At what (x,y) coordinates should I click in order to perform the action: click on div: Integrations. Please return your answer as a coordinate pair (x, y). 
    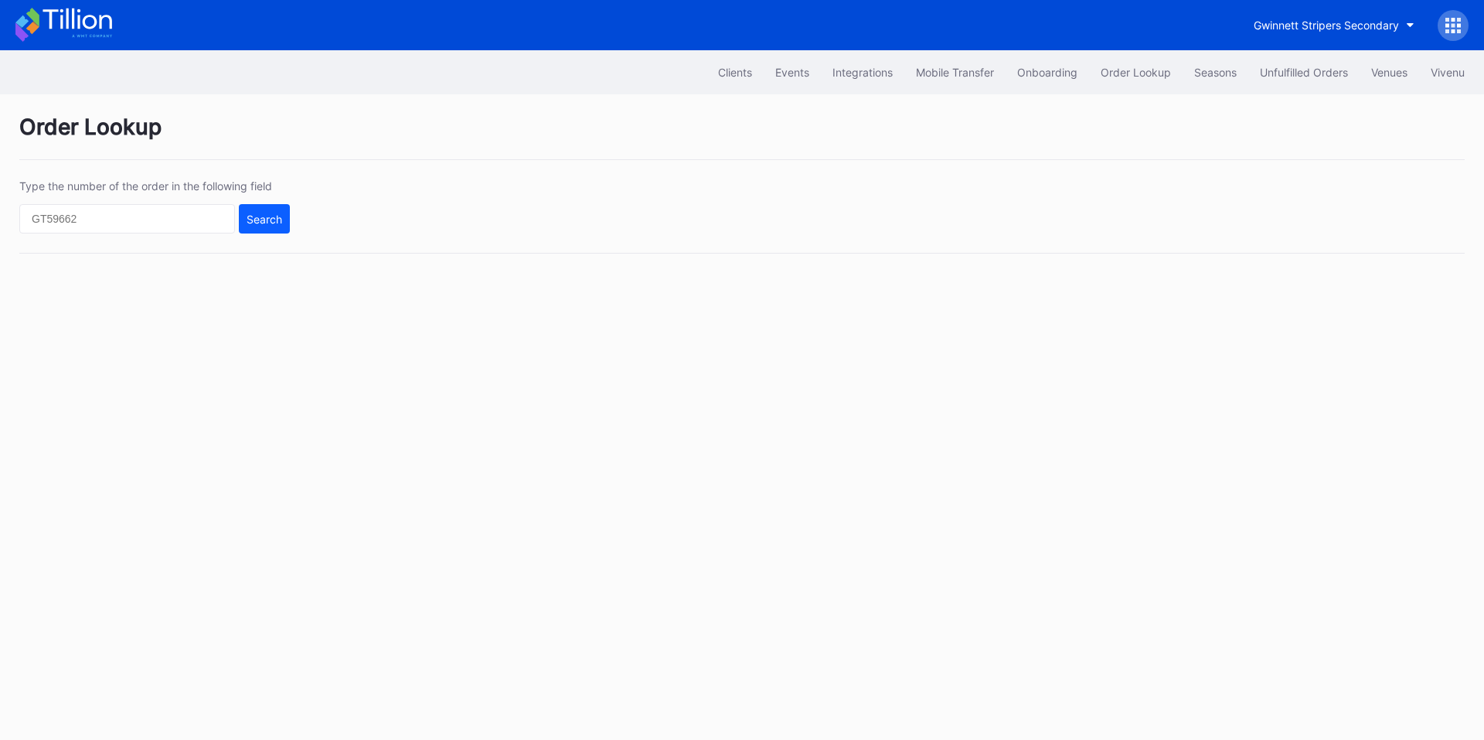
    Looking at the image, I should click on (863, 72).